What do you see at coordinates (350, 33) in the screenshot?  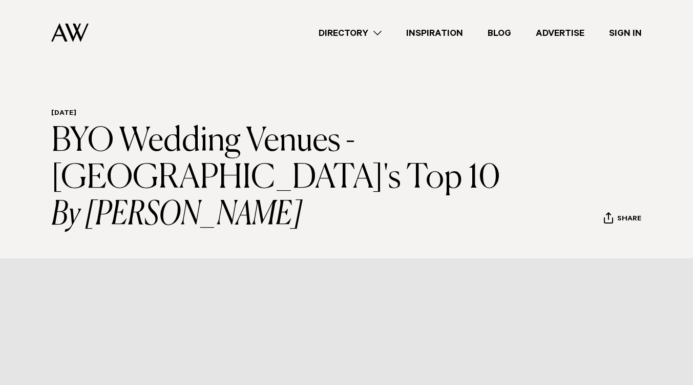 I see `a: Directory` at bounding box center [350, 33].